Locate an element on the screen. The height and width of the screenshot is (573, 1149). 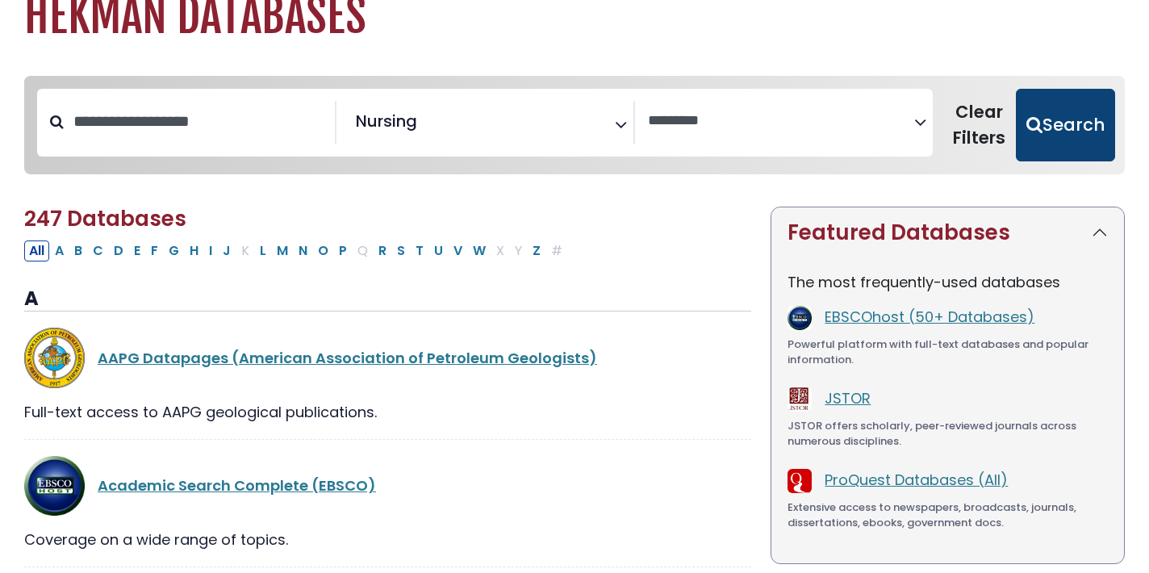
span: 247 Databases is located at coordinates (105, 219).